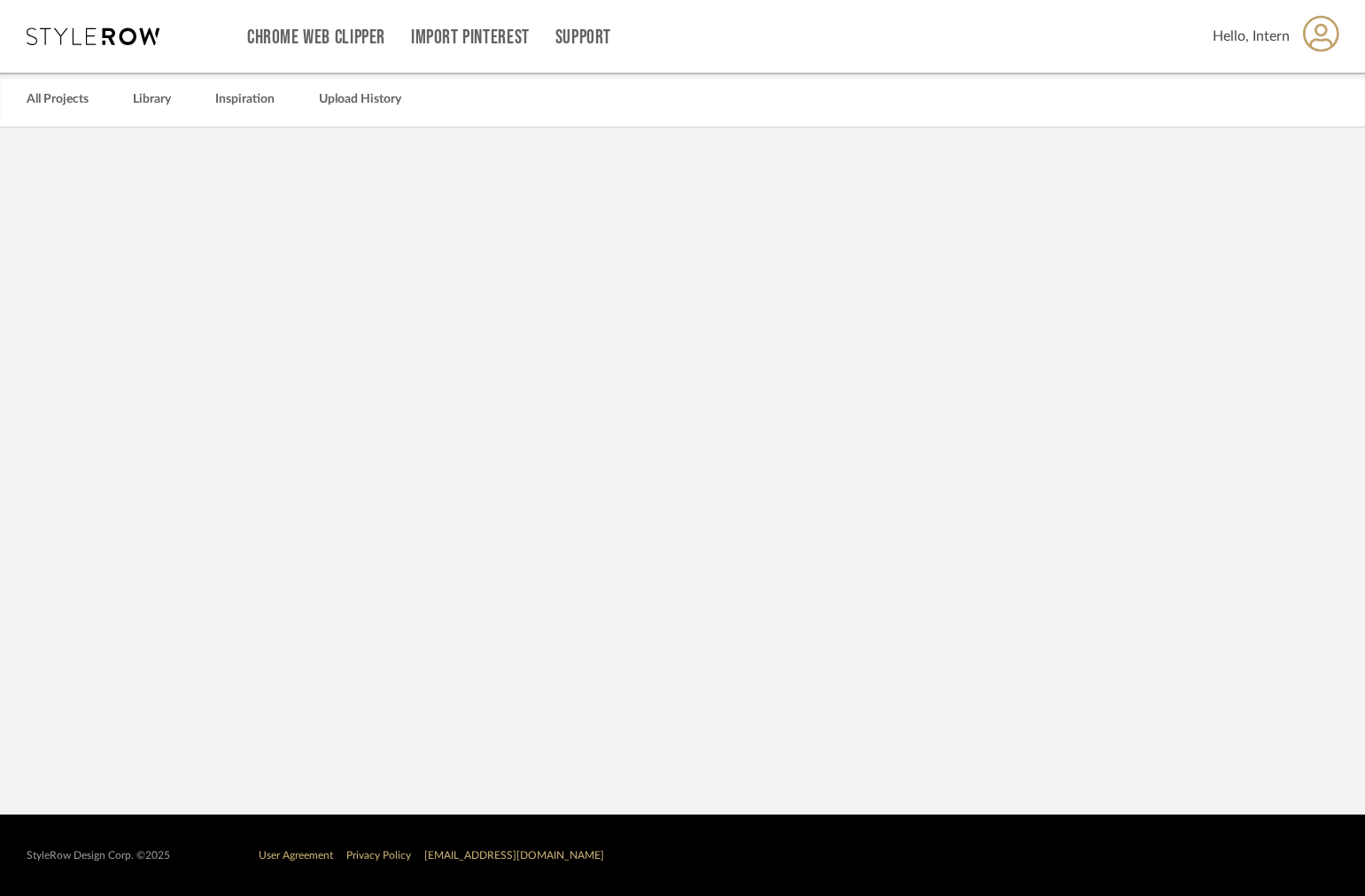 This screenshot has height=896, width=1365. I want to click on div: StyleRow Design Corp. ©2025, so click(98, 855).